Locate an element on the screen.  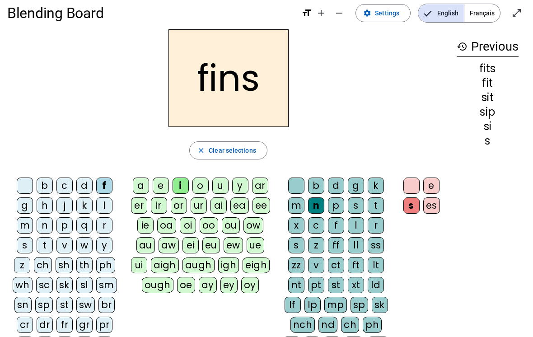
div: aw is located at coordinates (168, 245).